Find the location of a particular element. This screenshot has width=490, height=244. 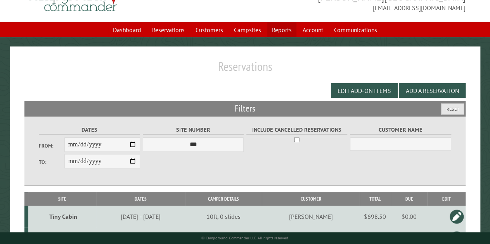

th: Site is located at coordinates (62, 199).